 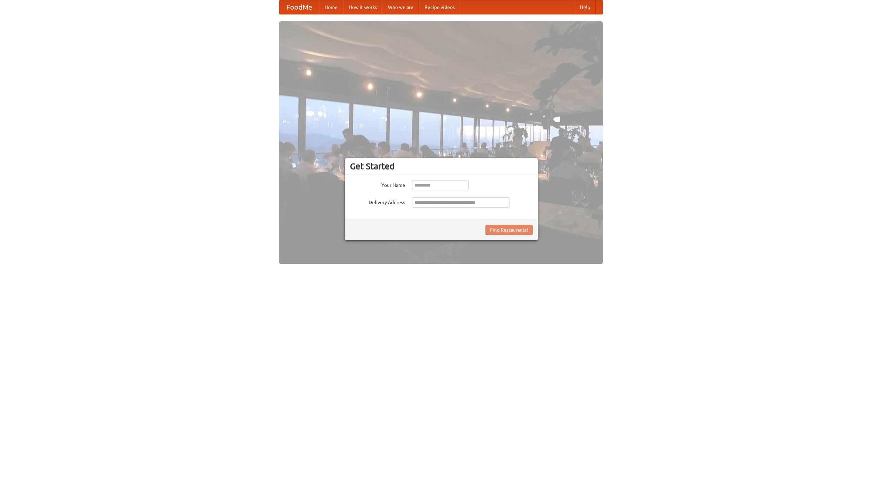 What do you see at coordinates (401, 7) in the screenshot?
I see `a: Who we are` at bounding box center [401, 7].